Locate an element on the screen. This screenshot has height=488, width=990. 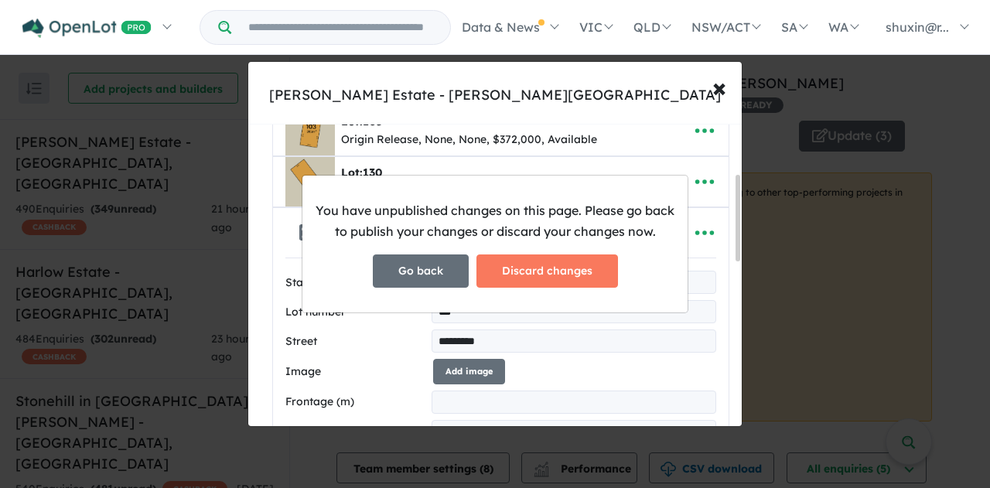
button: Go back is located at coordinates (421, 271).